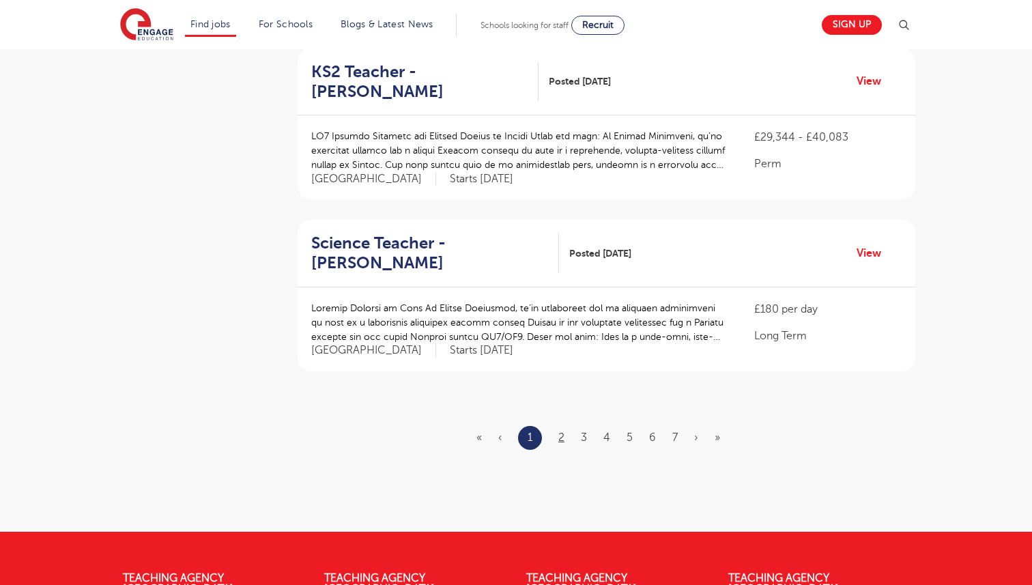 The width and height of the screenshot is (1032, 585). What do you see at coordinates (524, 25) in the screenshot?
I see `span: Schools looking for staff` at bounding box center [524, 25].